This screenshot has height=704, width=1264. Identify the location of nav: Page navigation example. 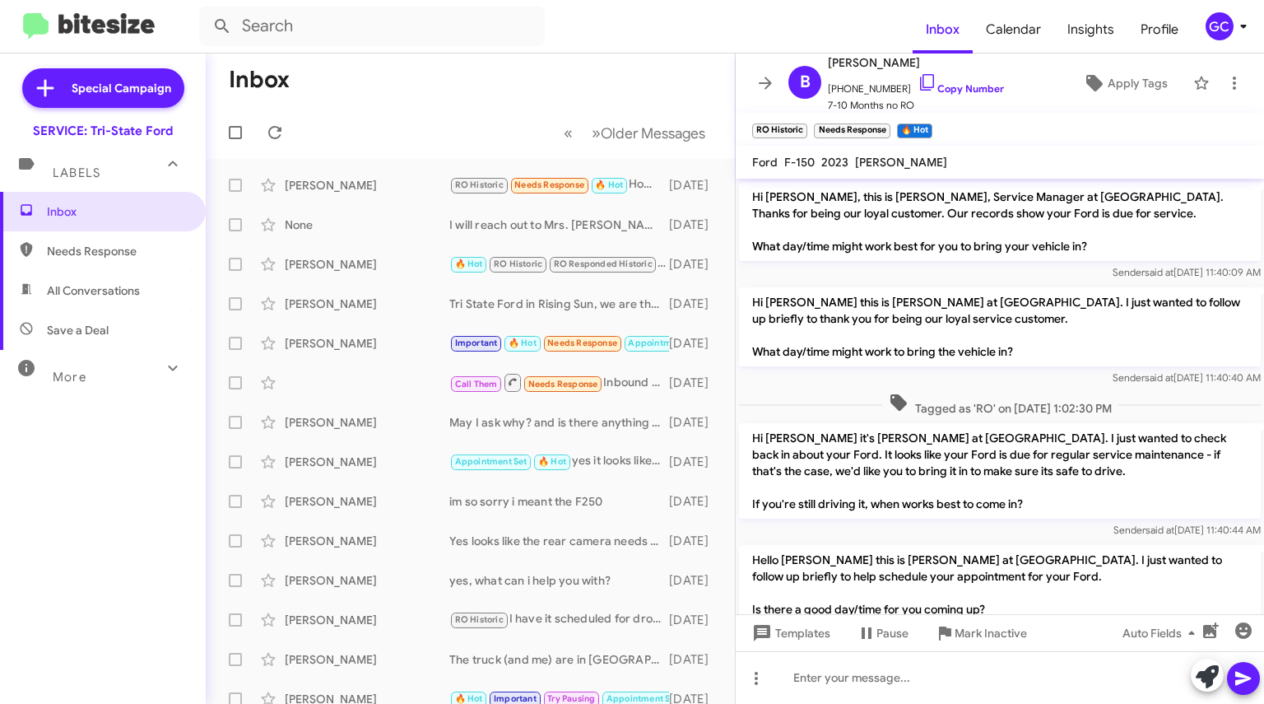
(635, 133).